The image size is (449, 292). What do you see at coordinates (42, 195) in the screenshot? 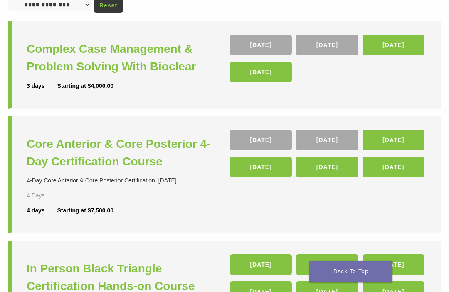
I see `div: 4 Days` at bounding box center [42, 195].